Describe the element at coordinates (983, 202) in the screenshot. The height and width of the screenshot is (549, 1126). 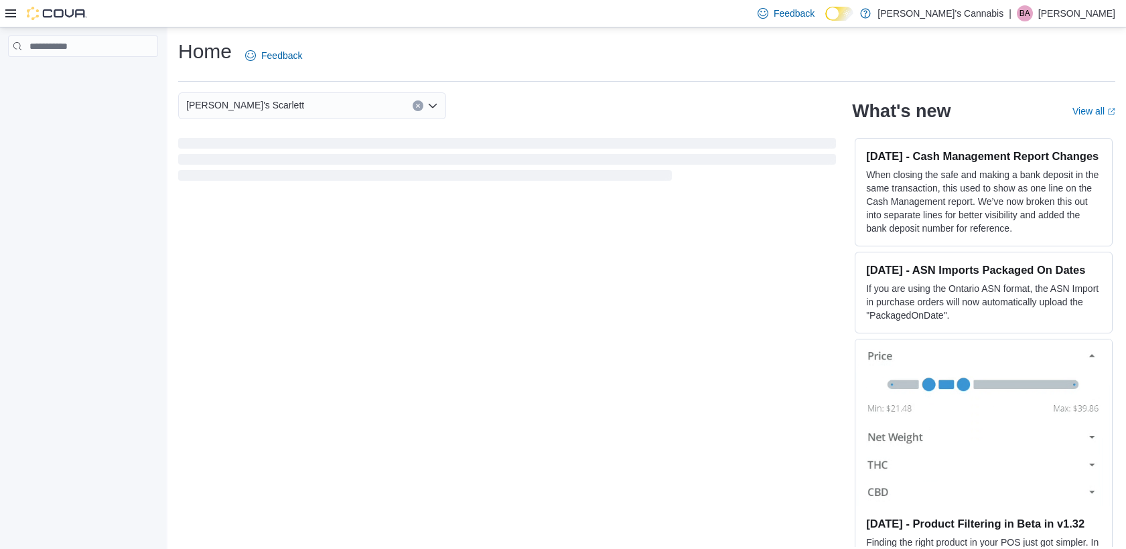
I see `p: When closing the safe and making a bank deposit in the same transaction, this used to show as one...` at that location.